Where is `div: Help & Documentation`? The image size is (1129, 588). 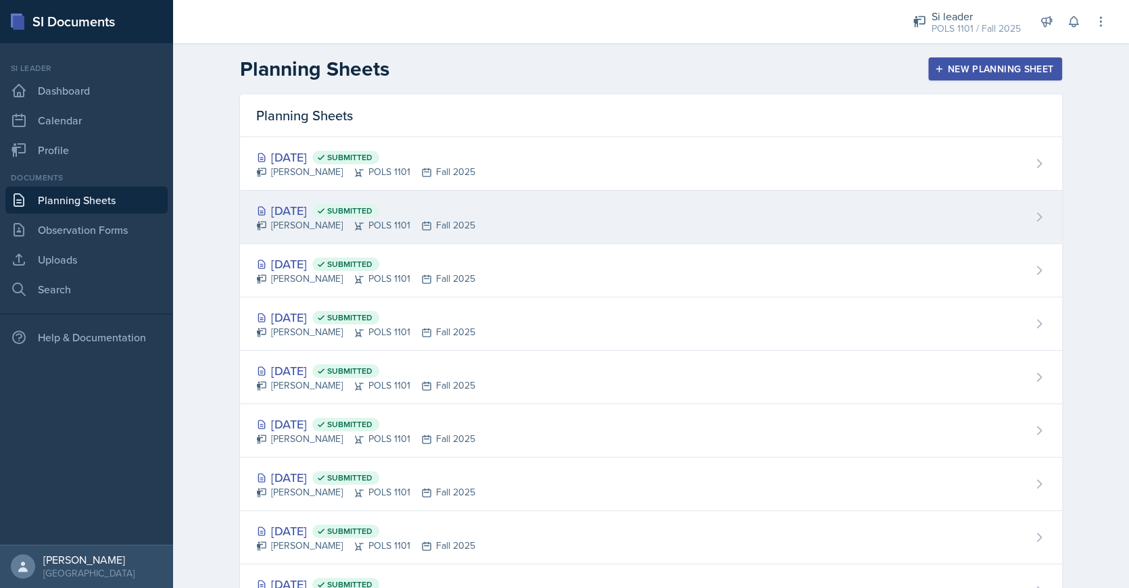
div: Help & Documentation is located at coordinates (87, 337).